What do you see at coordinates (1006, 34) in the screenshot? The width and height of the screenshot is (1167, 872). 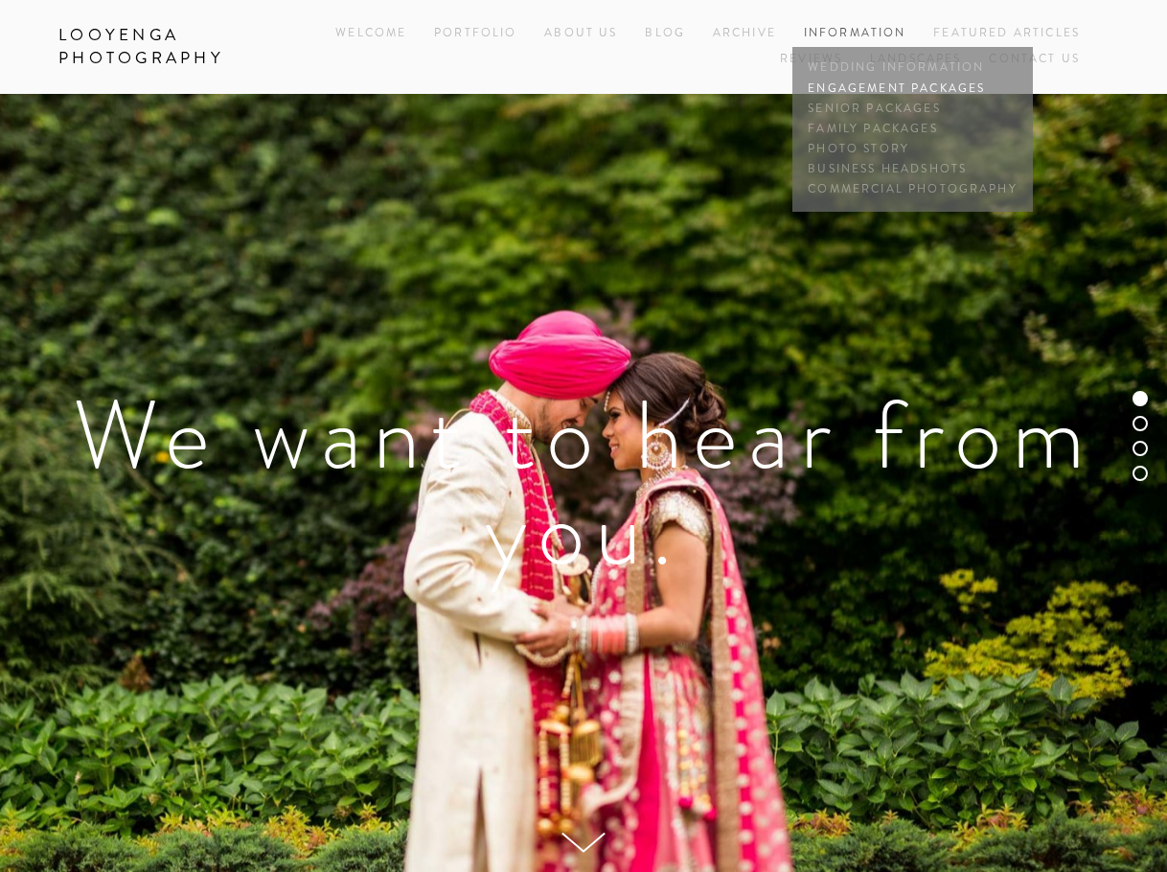 I see `a: Featured Articles` at bounding box center [1006, 34].